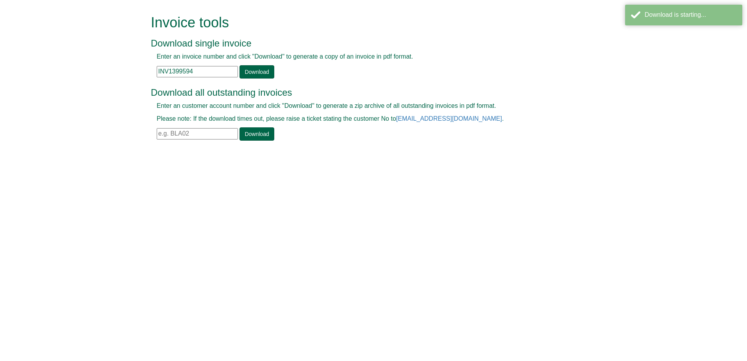  I want to click on input: e.g. BLA02, so click(197, 134).